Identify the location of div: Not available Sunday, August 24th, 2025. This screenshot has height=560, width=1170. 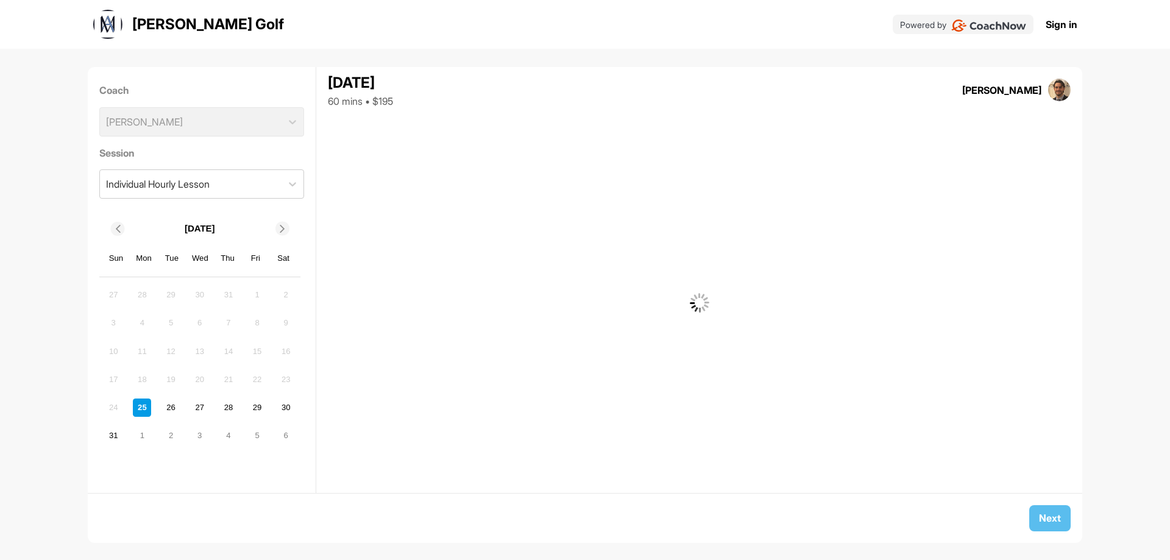
(113, 408).